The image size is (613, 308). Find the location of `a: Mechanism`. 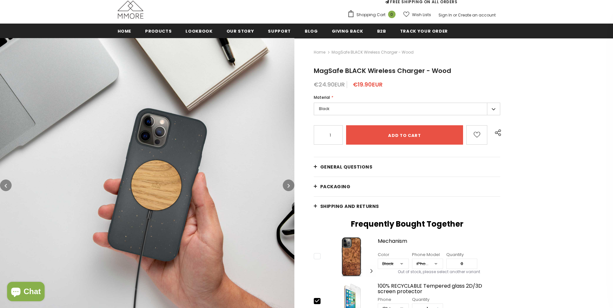

a: Mechanism is located at coordinates (439, 244).